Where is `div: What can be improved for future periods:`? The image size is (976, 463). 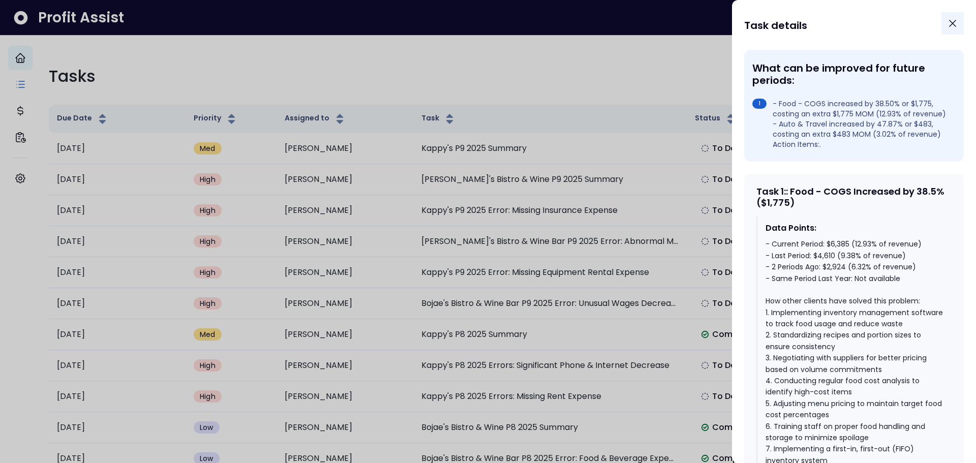 div: What can be improved for future periods: is located at coordinates (852, 74).